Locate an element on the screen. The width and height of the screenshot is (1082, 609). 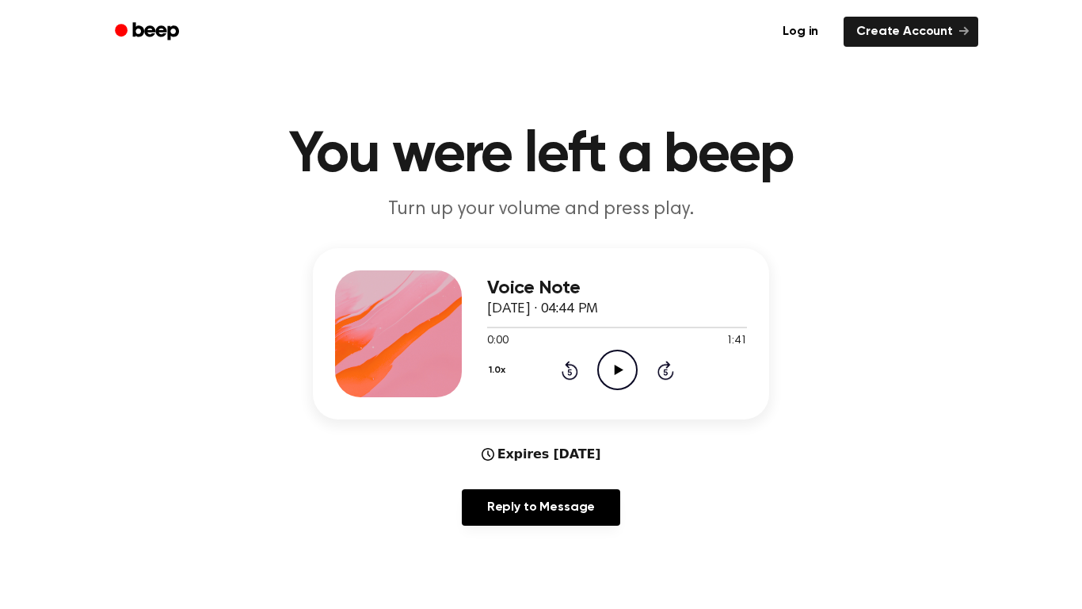
span: 1:41 is located at coordinates (737, 341).